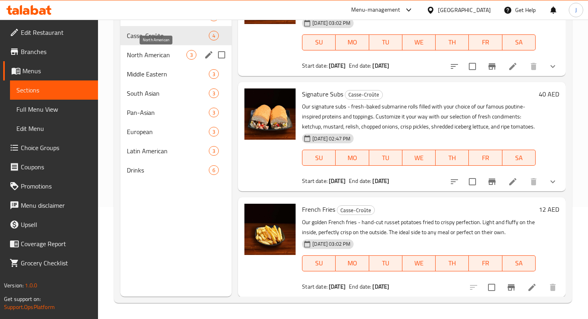  I want to click on a: Coverage Report, so click(50, 244).